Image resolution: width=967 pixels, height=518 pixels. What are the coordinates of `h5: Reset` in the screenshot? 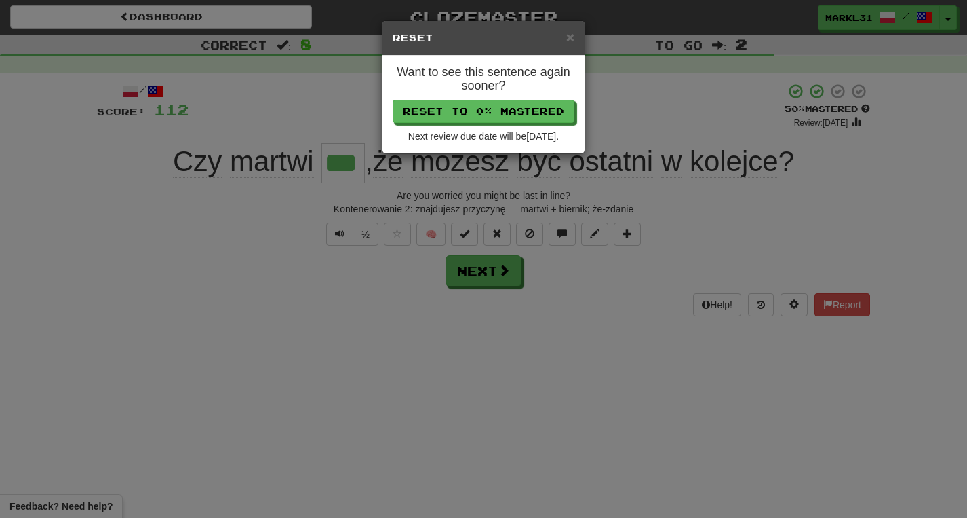 It's located at (484, 38).